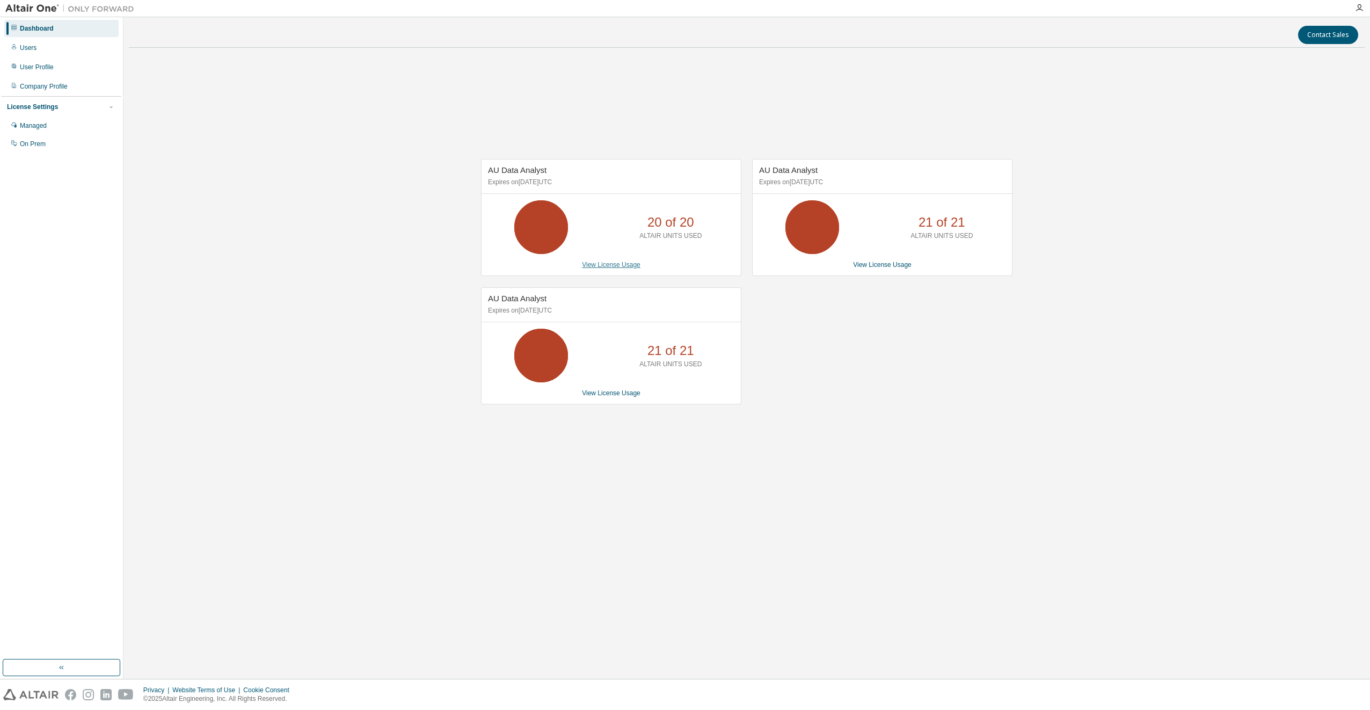 This screenshot has width=1370, height=710. What do you see at coordinates (31, 694) in the screenshot?
I see `img: altair_logo.svg` at bounding box center [31, 694].